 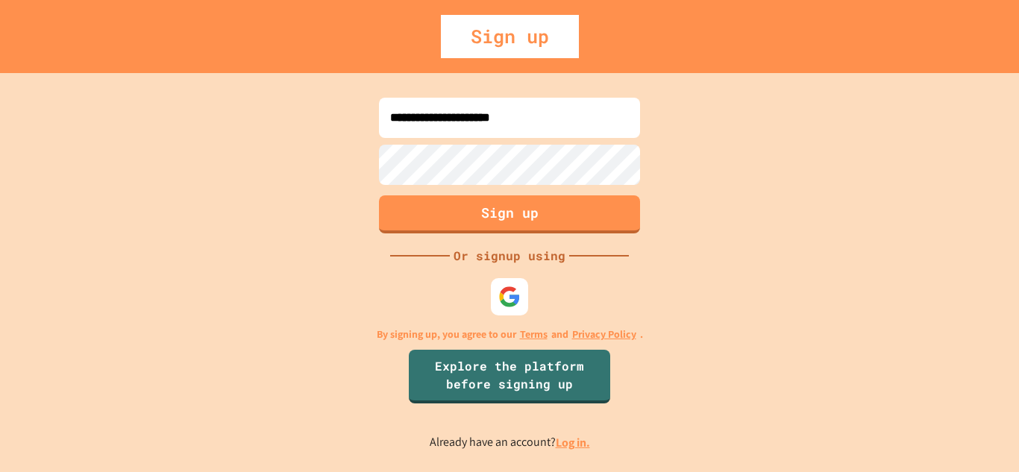 I want to click on a: Privacy Policy, so click(x=604, y=334).